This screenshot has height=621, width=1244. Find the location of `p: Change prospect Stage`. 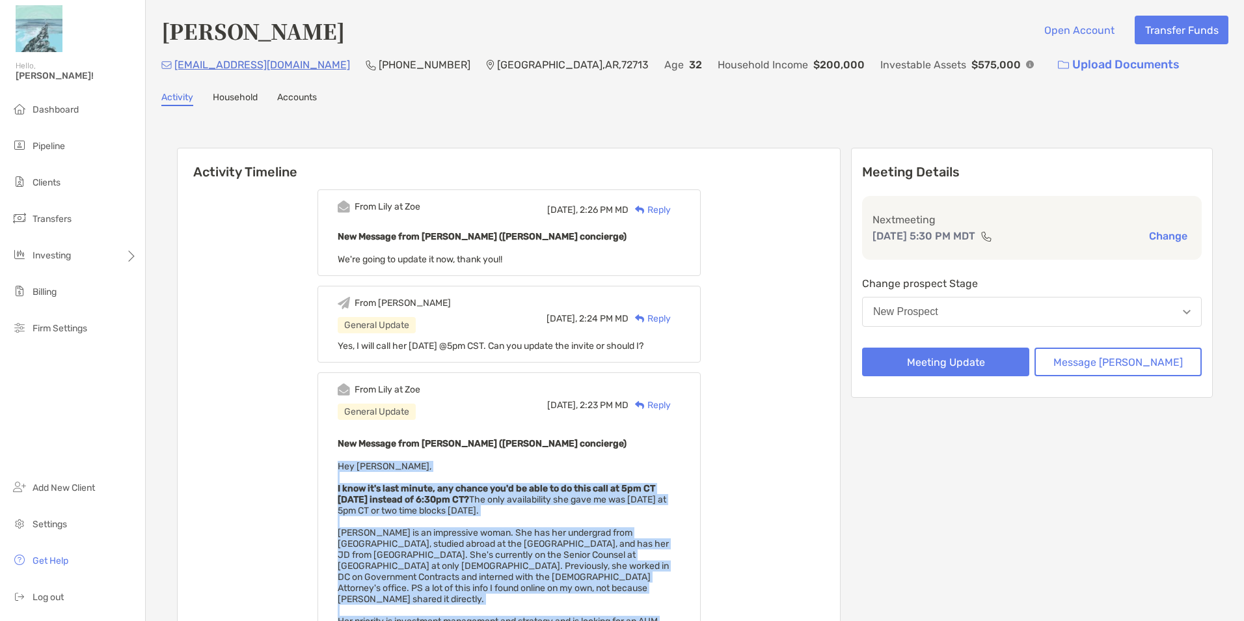

p: Change prospect Stage is located at coordinates (1032, 283).